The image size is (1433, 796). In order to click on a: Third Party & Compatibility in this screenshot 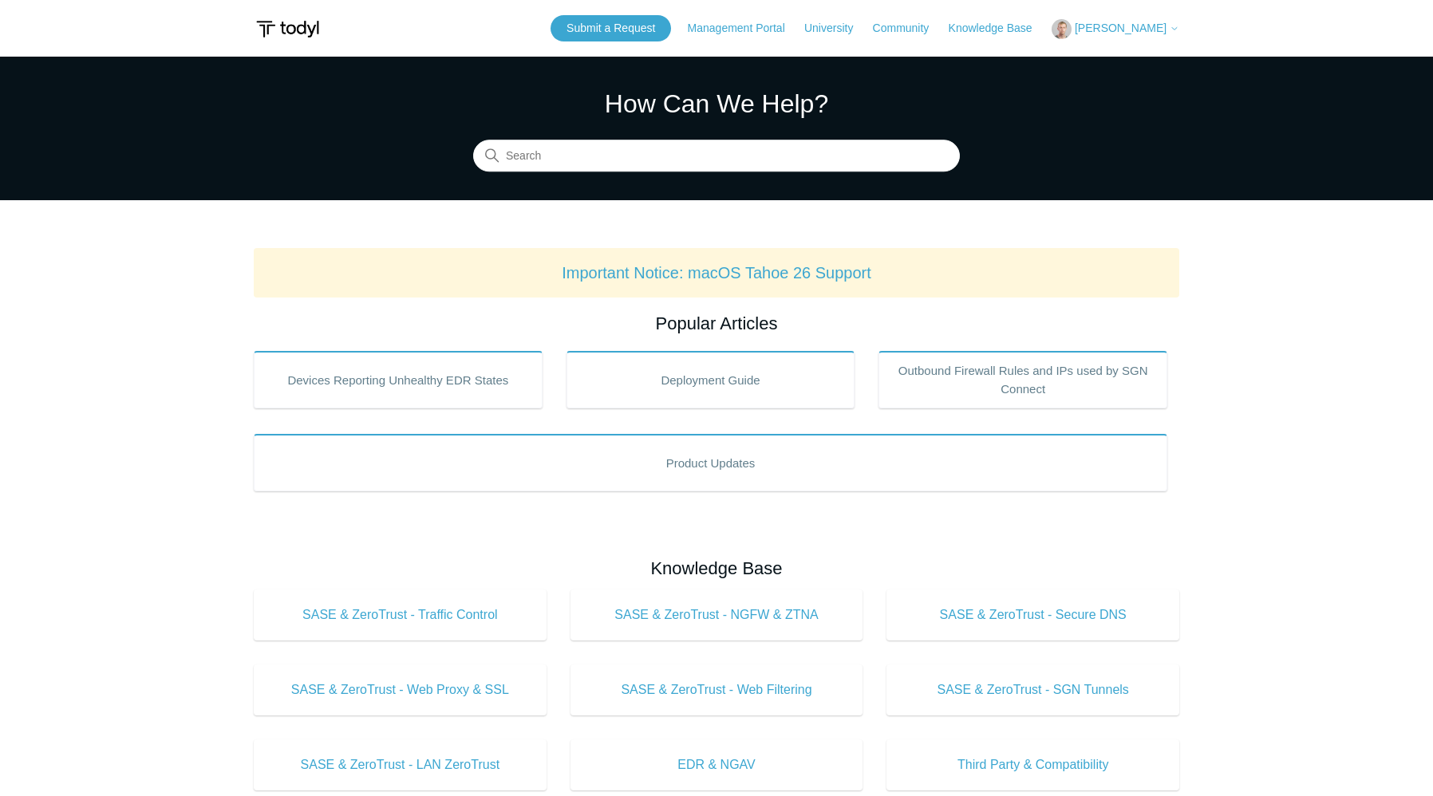, I will do `click(1032, 765)`.